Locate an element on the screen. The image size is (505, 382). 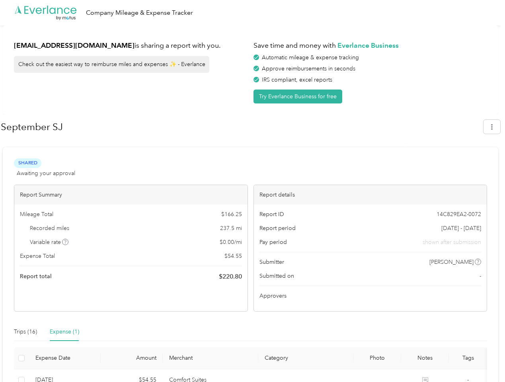
span: Pay period is located at coordinates (273, 242).